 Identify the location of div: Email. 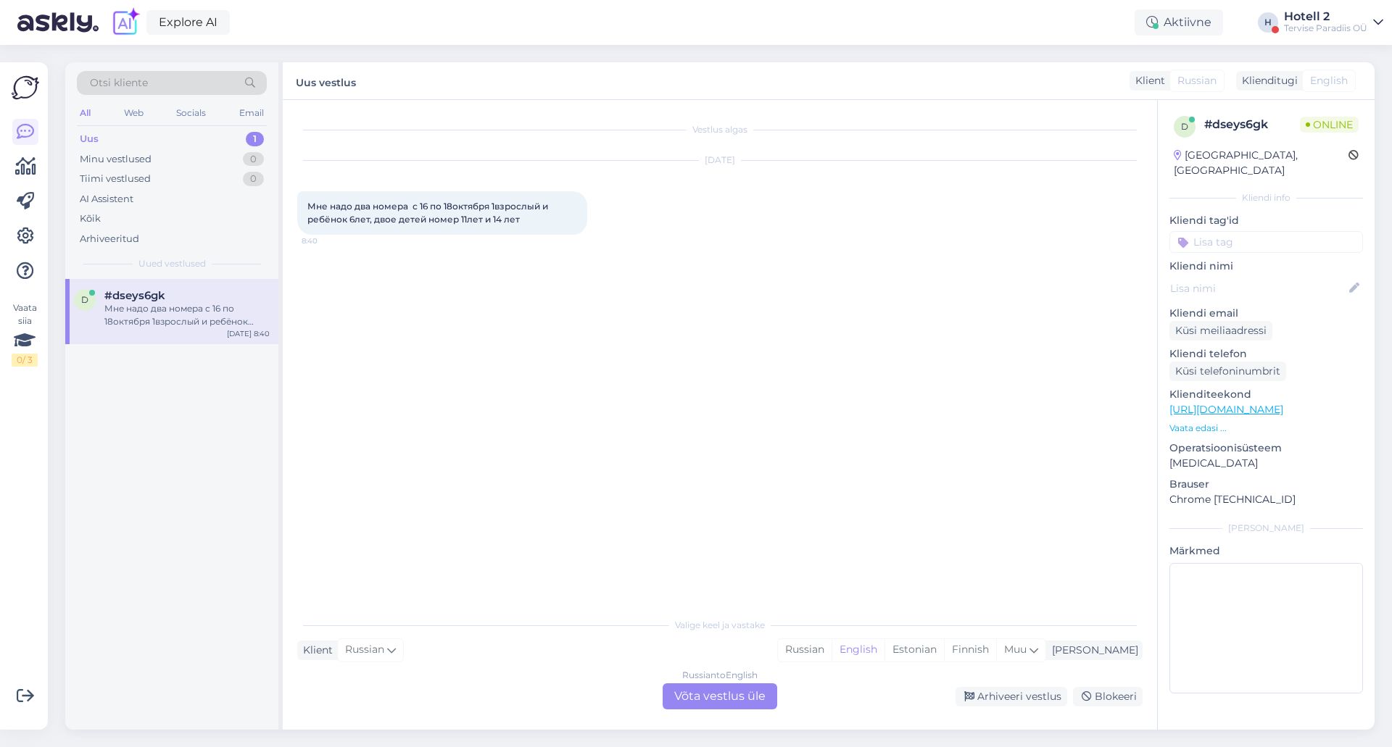
(252, 113).